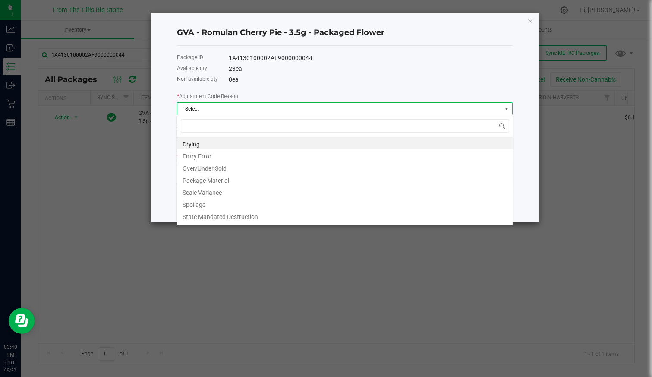 The height and width of the screenshot is (377, 652). I want to click on div: 23, so click(371, 69).